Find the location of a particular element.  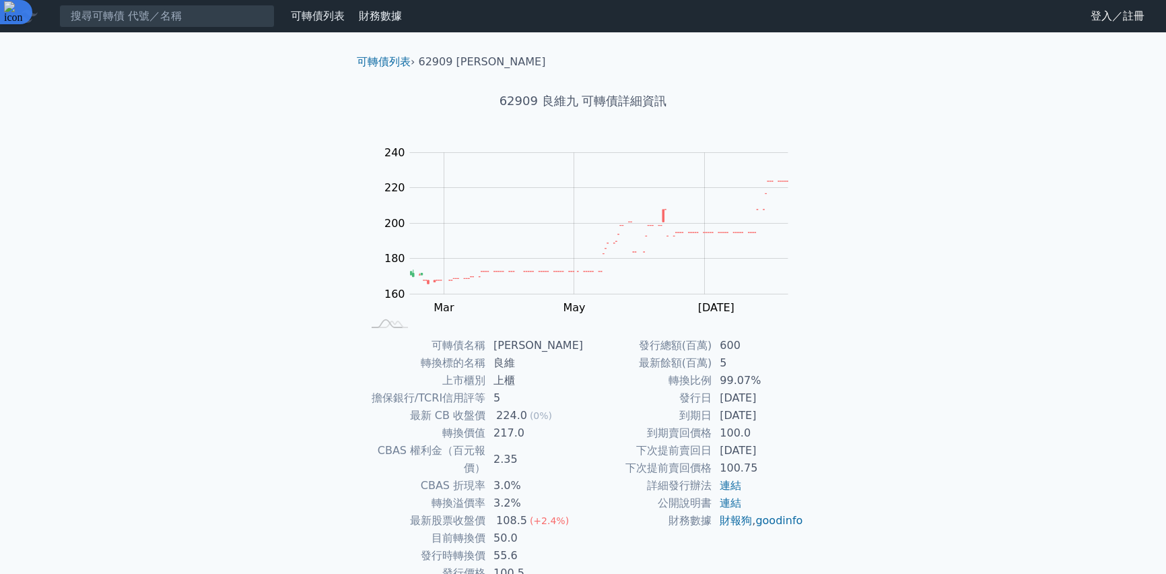

a: 登入／註冊 is located at coordinates (1118, 16).